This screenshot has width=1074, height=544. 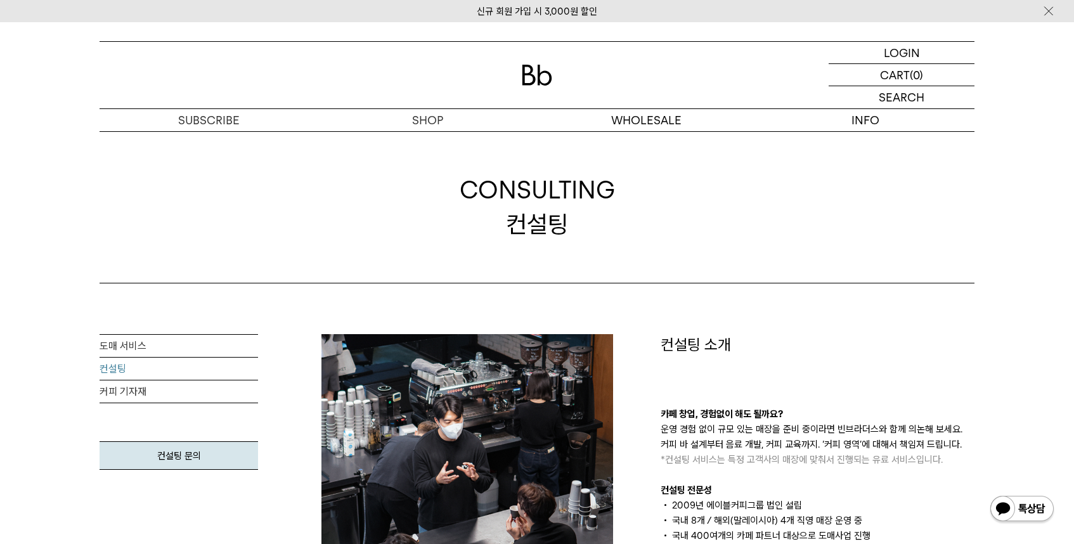 I want to click on img: 카카오톡 채널 1:1 채팅 버튼, so click(x=1022, y=510).